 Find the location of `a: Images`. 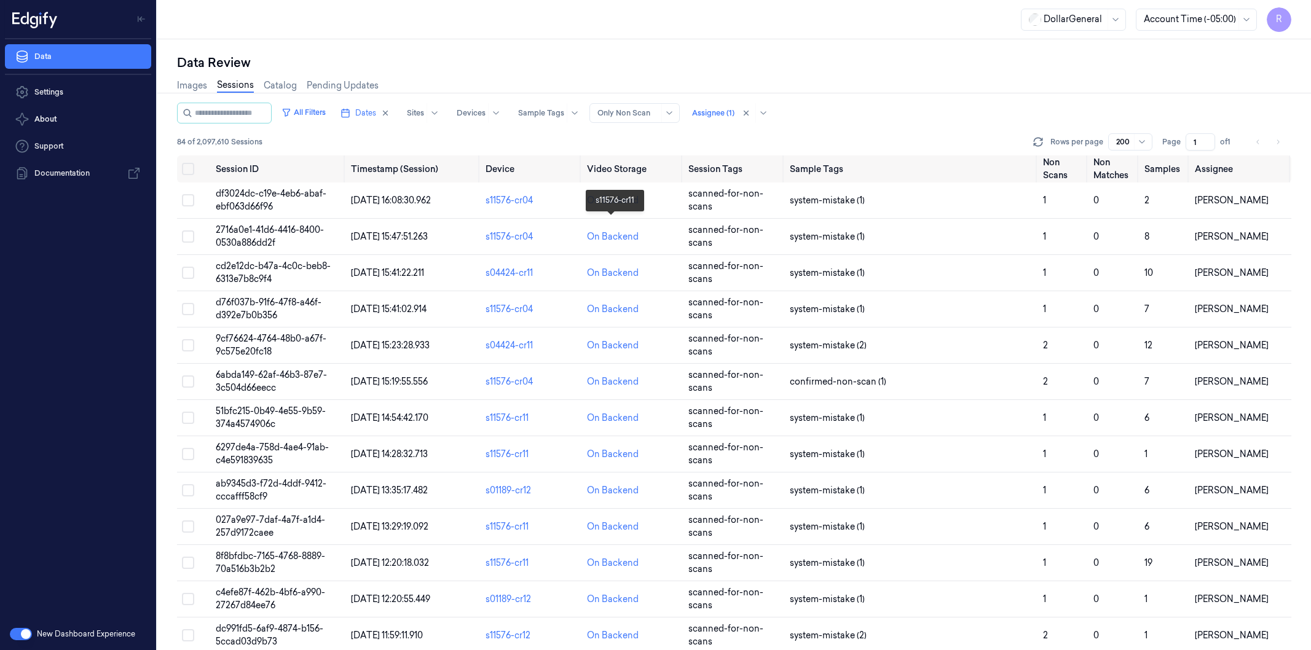

a: Images is located at coordinates (192, 85).